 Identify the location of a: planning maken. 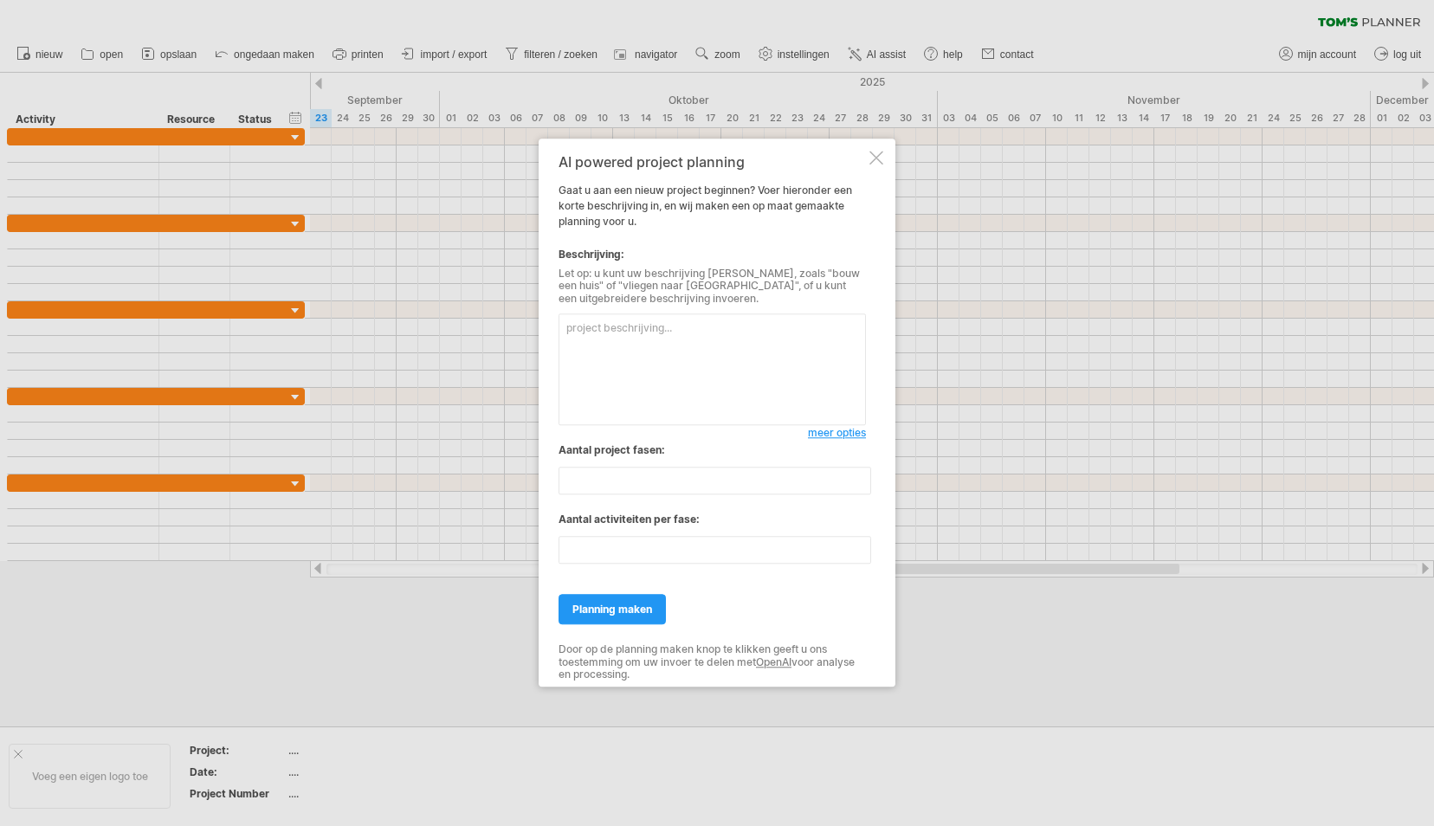
(612, 609).